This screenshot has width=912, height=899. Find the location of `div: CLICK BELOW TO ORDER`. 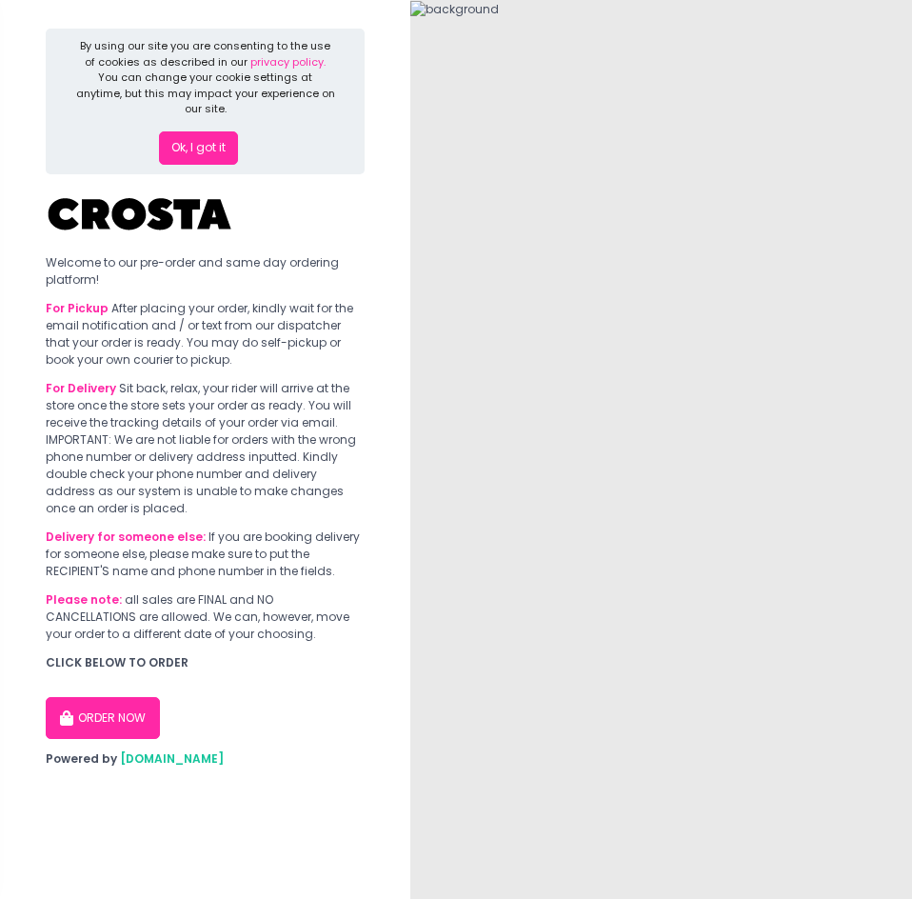

div: CLICK BELOW TO ORDER is located at coordinates (205, 663).